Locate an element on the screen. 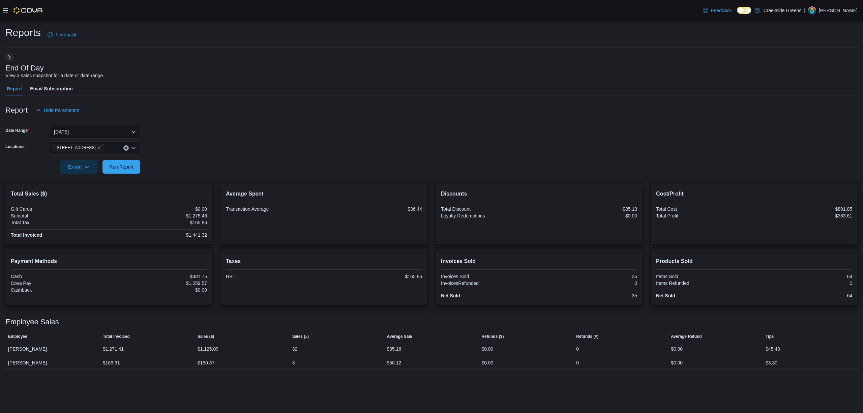  span: Total Invoiced is located at coordinates (116, 337).